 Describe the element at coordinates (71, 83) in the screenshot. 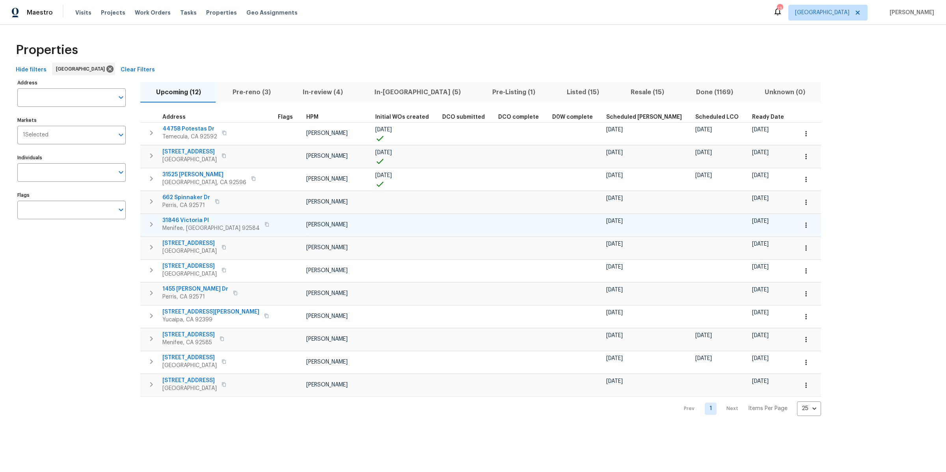

I see `label: Address` at that location.